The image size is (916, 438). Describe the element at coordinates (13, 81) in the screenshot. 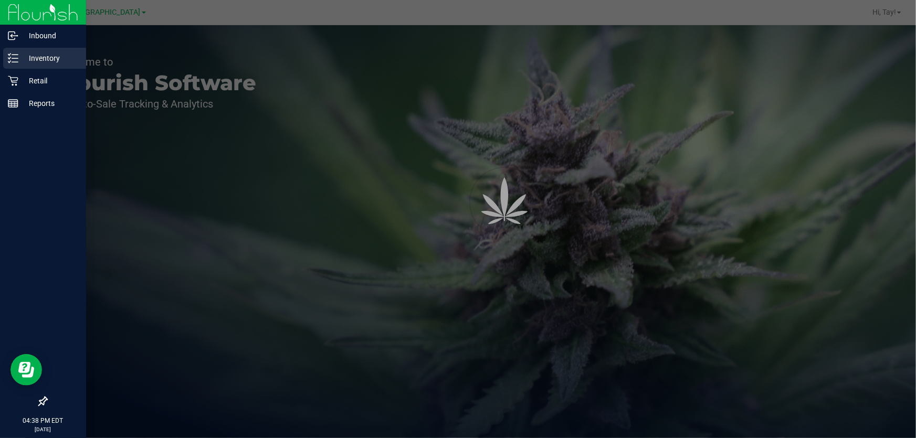

I see `inline-svg: Retail` at that location.